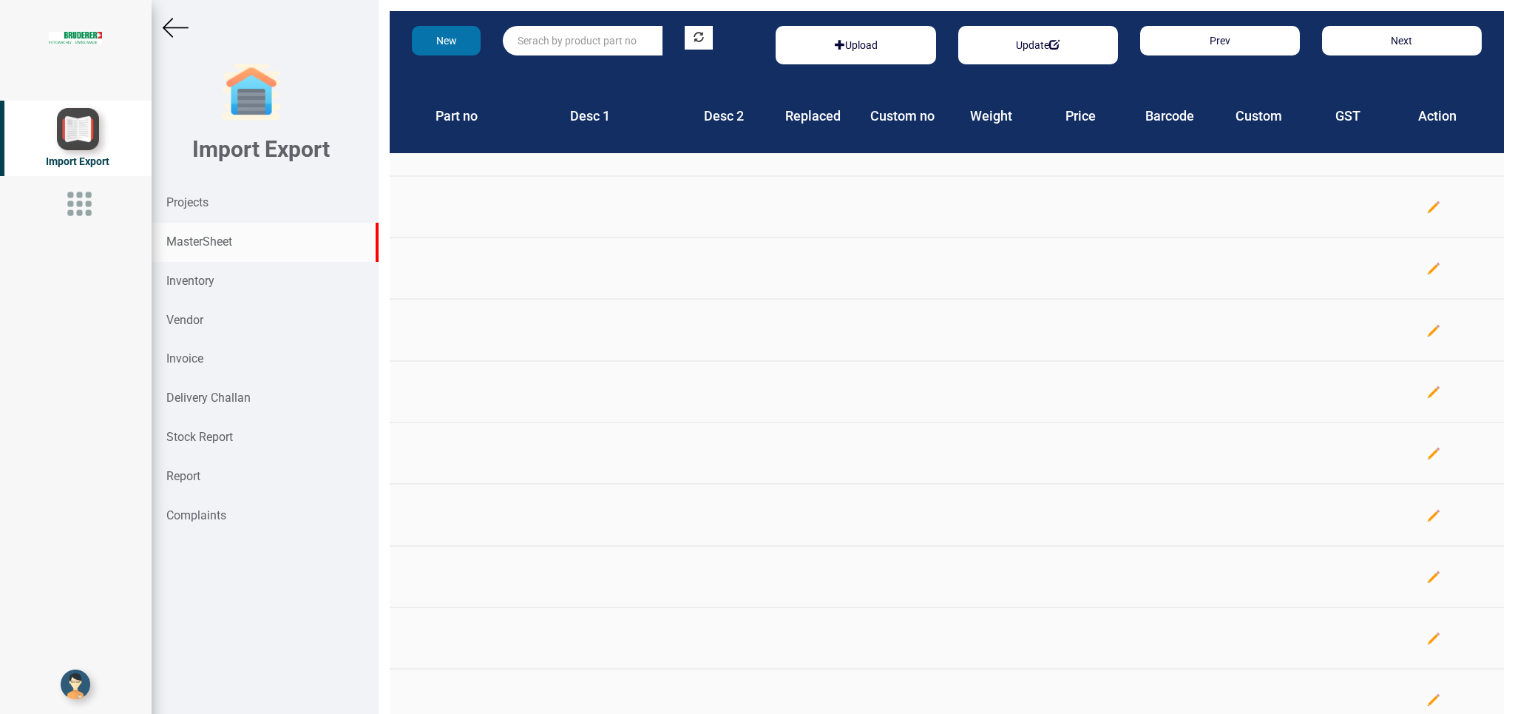 The height and width of the screenshot is (714, 1515). What do you see at coordinates (185, 319) in the screenshot?
I see `strong: Vendor` at bounding box center [185, 319].